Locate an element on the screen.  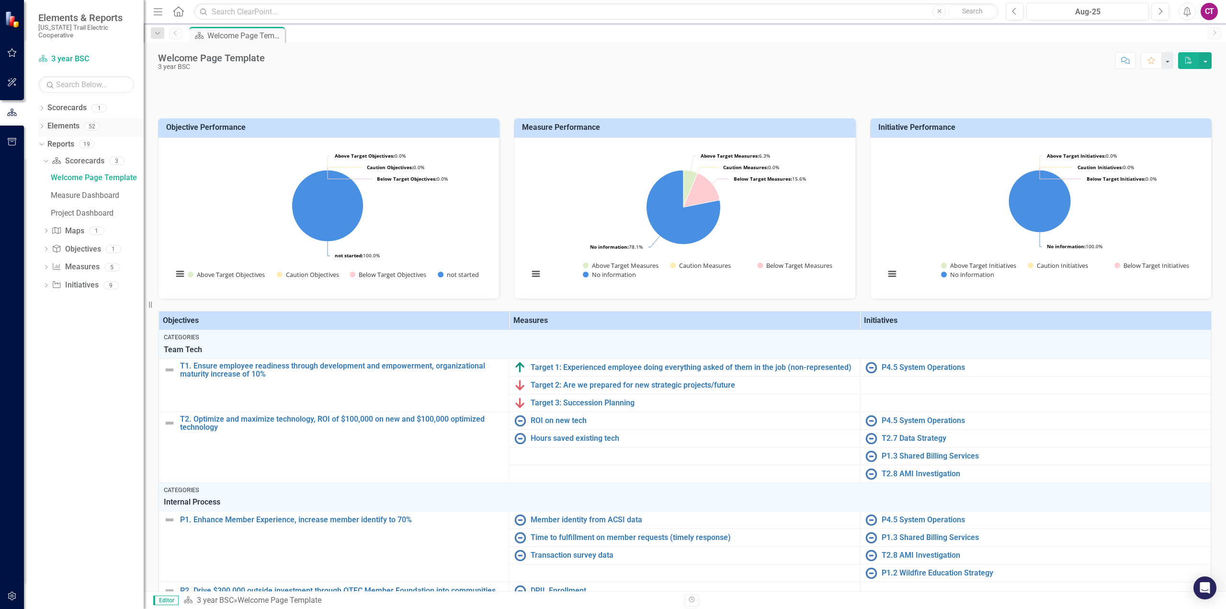
a: Time to fulfillment on member requests (timely response) is located at coordinates (693, 537).